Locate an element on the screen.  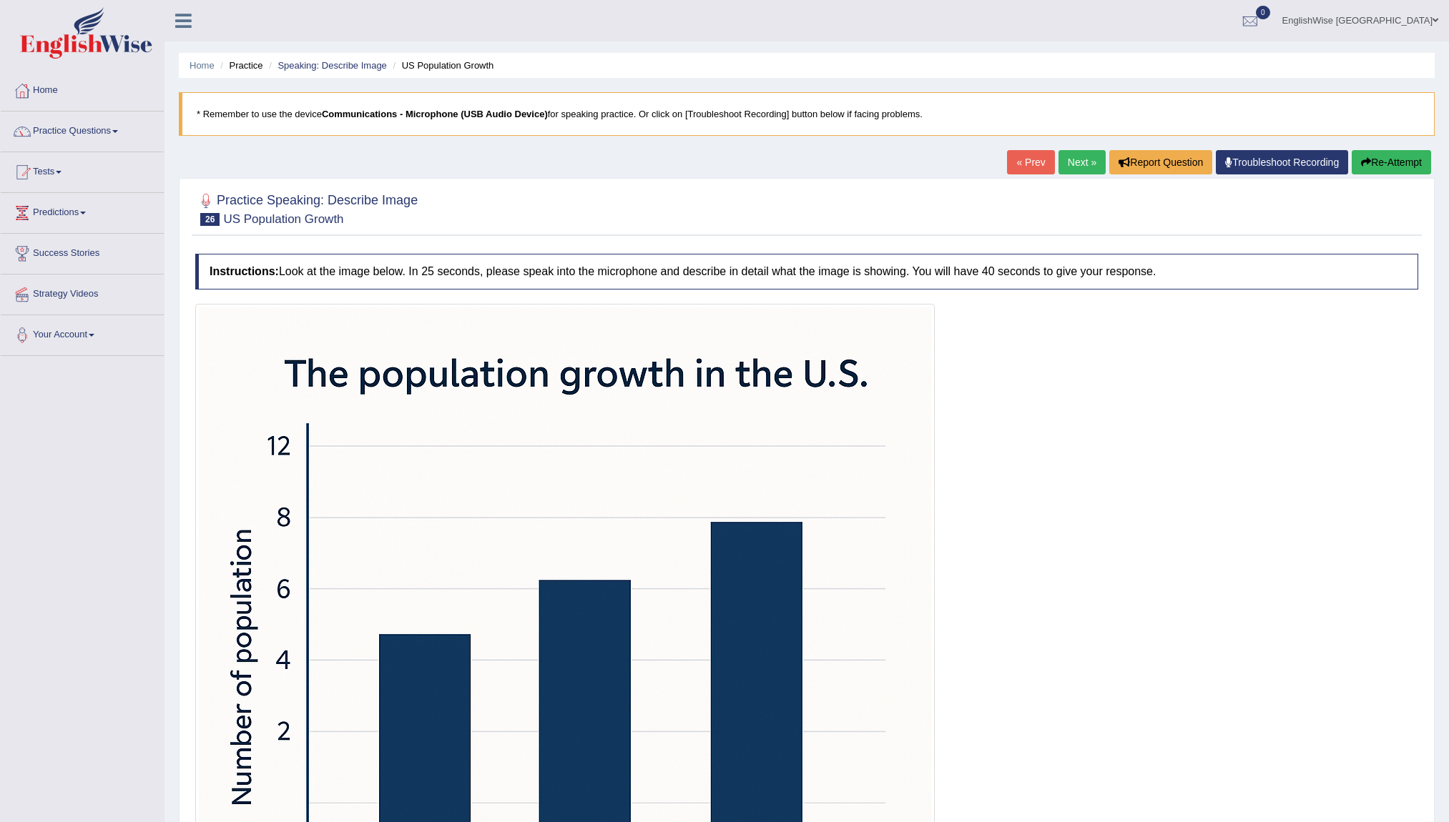
a: Speaking: Describe Image is located at coordinates (332, 65).